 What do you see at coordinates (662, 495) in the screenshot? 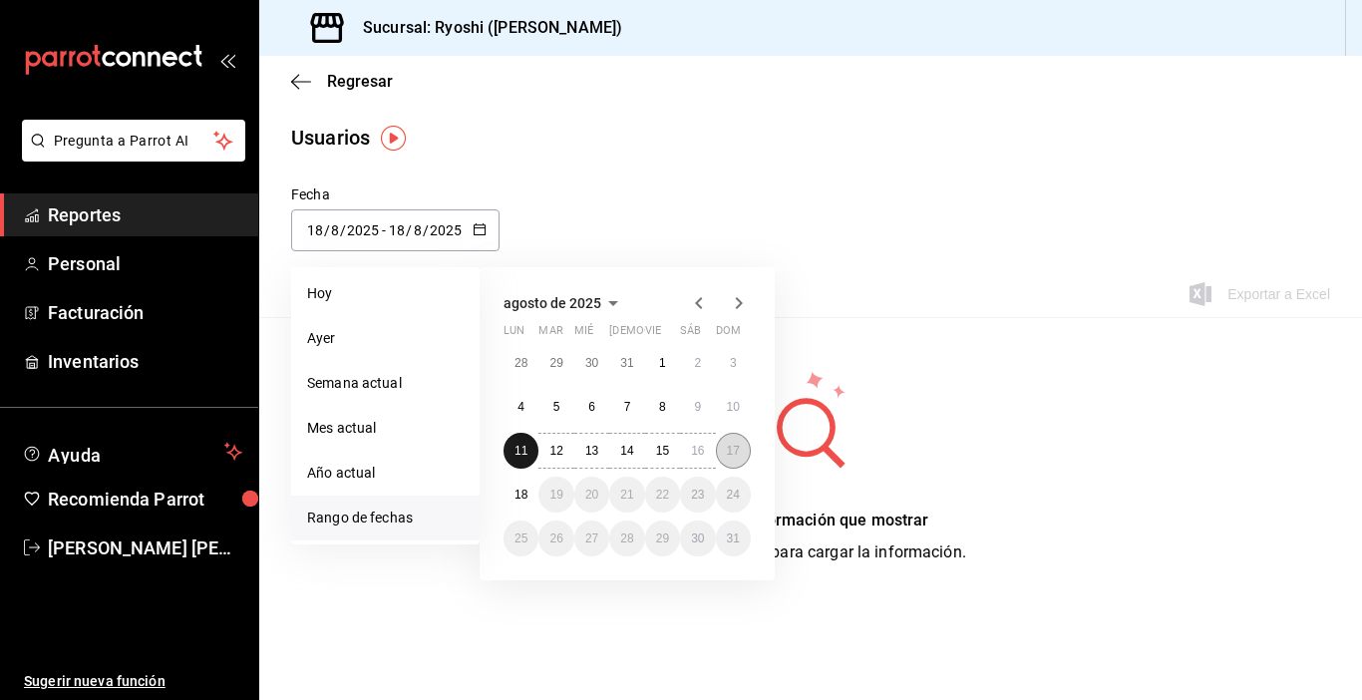
I see `button: 22 de agosto de 2025` at bounding box center [662, 495].